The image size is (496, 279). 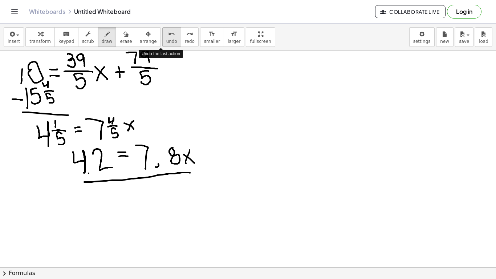 I want to click on button: keyboardkeypad, so click(x=67, y=37).